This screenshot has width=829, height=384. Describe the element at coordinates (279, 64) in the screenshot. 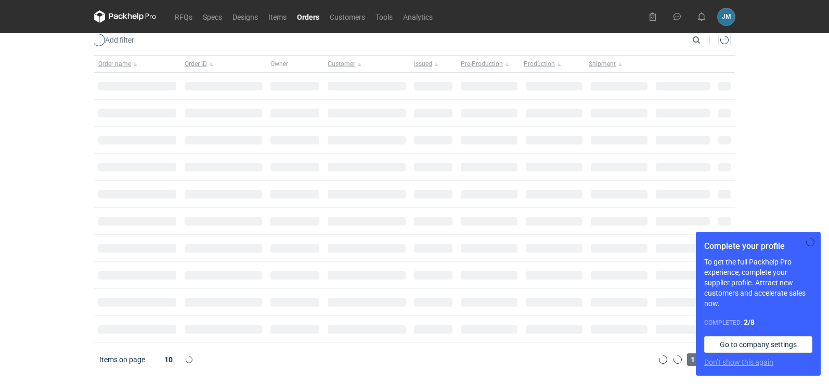

I see `span: Owner` at that location.